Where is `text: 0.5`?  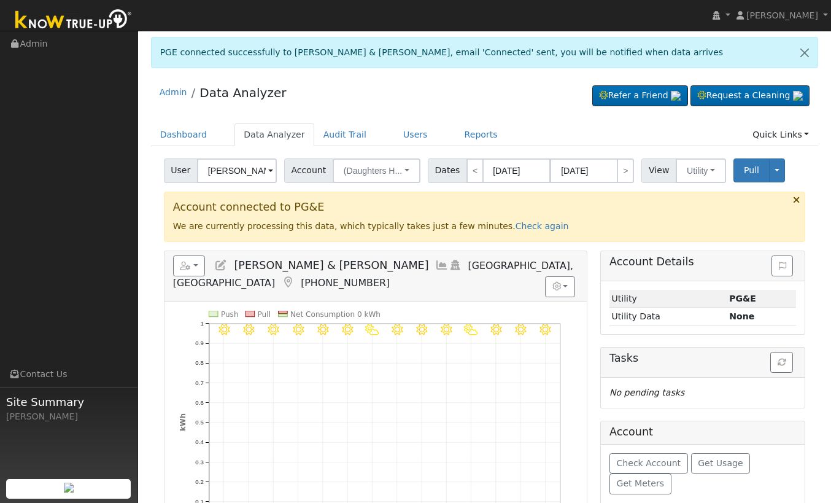 text: 0.5 is located at coordinates (199, 422).